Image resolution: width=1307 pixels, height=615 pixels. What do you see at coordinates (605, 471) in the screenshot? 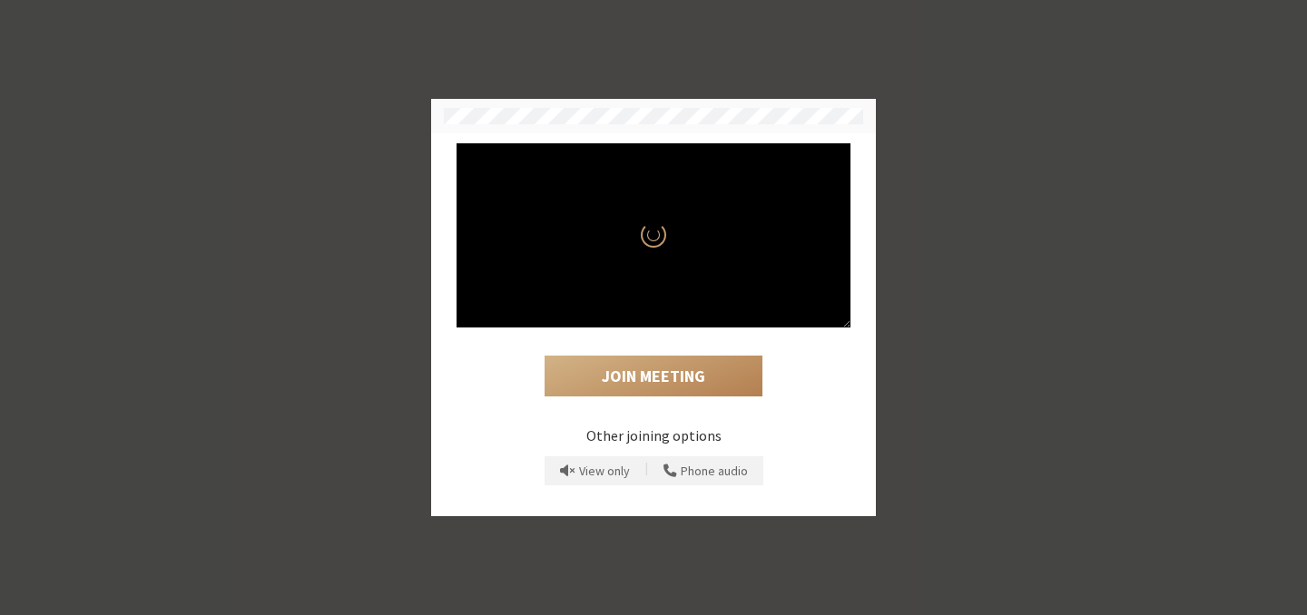
I see `span: View only` at bounding box center [605, 471].